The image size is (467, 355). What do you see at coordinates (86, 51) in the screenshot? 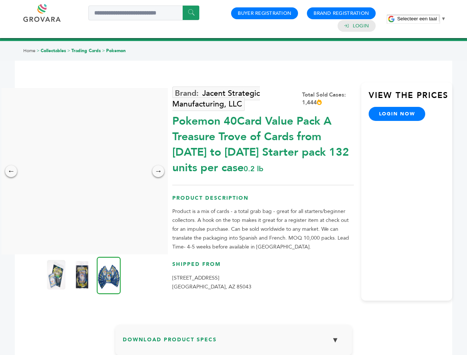
I see `a: Trading Cards` at bounding box center [86, 51].